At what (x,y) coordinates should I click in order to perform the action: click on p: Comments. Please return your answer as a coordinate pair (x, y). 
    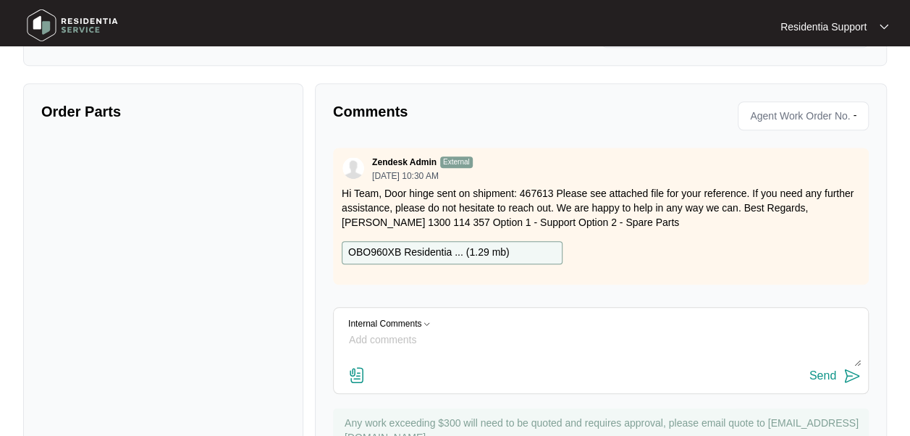
    Looking at the image, I should click on (462, 112).